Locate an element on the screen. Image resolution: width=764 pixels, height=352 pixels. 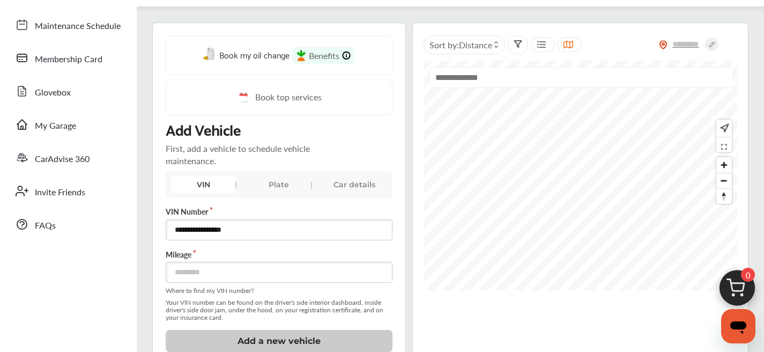
a: Book top services is located at coordinates (279, 97).